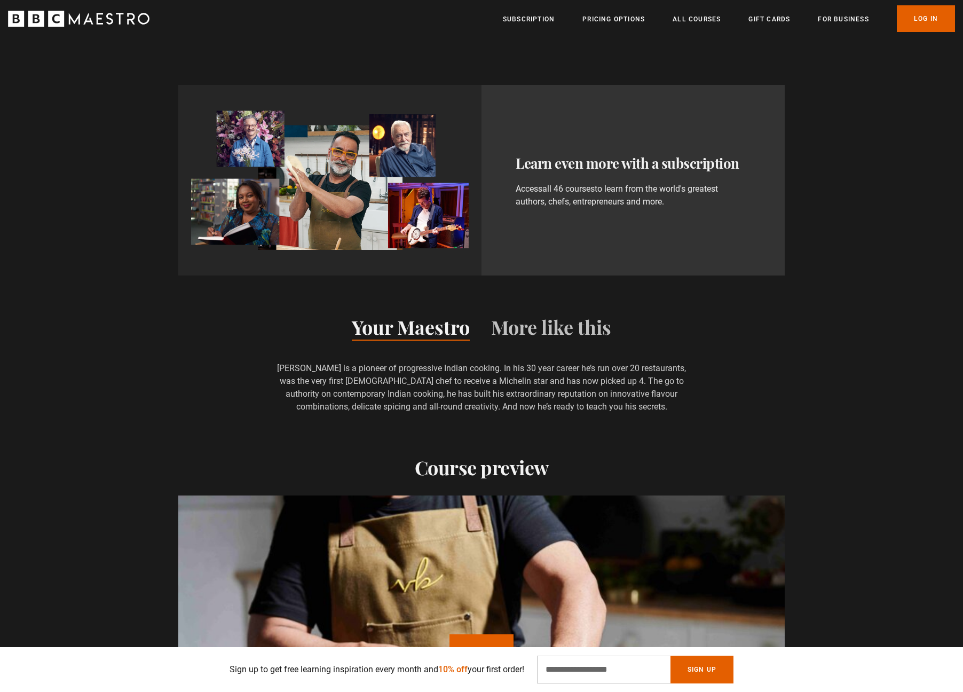  I want to click on a: For business, so click(843, 19).